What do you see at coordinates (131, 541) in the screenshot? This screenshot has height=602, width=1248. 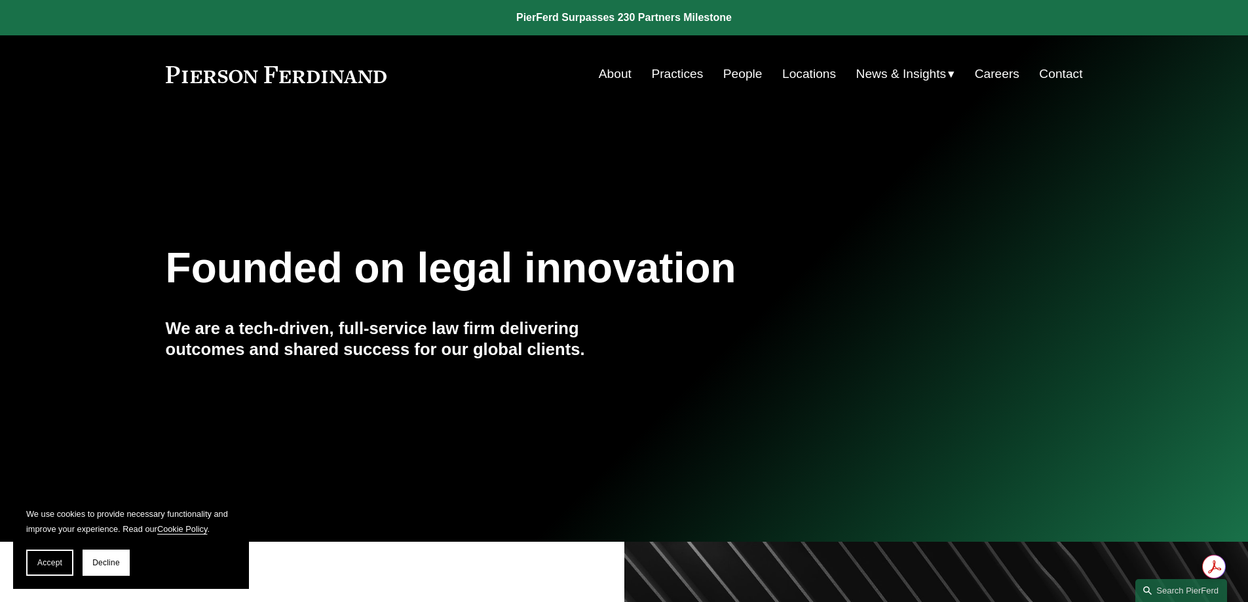 I see `section: Cookie banner` at bounding box center [131, 541].